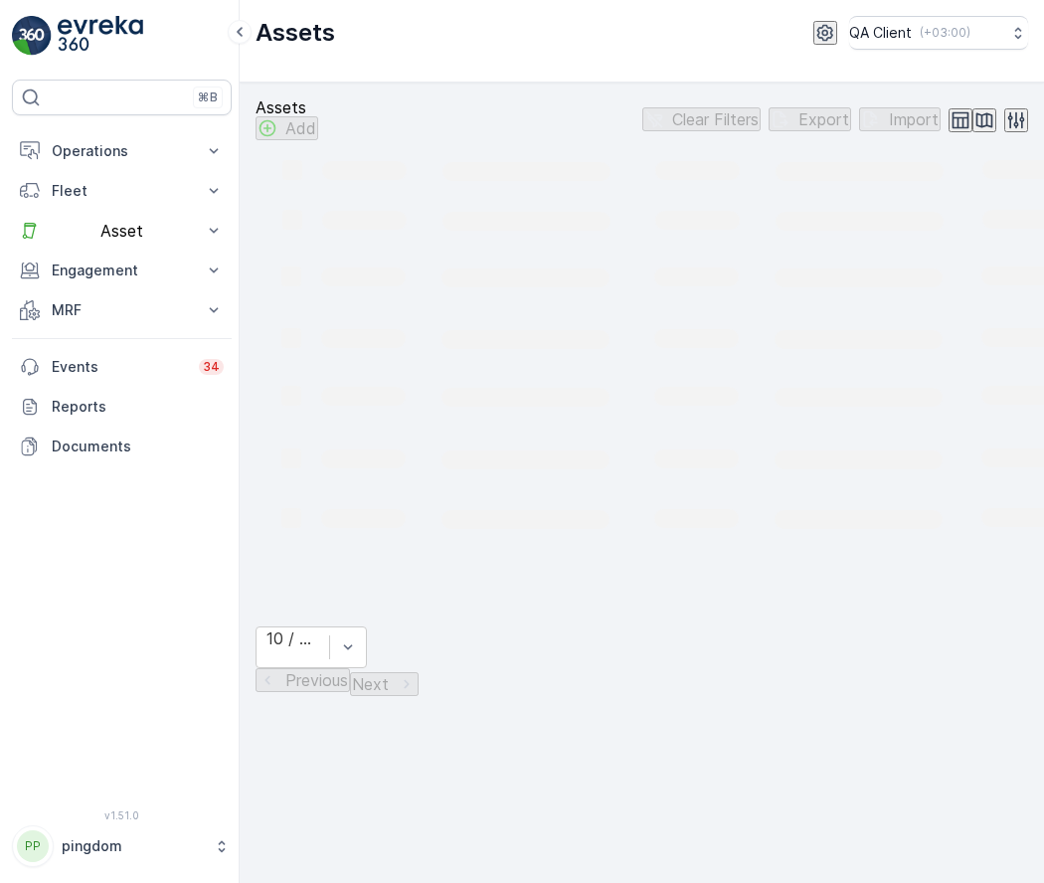  Describe the element at coordinates (121, 407) in the screenshot. I see `a: Reports` at that location.